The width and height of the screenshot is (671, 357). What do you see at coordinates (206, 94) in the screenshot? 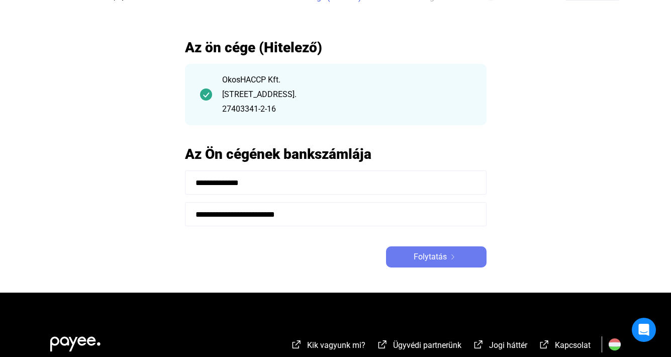
I see `img: checkmark-darker-green-circle` at bounding box center [206, 94].